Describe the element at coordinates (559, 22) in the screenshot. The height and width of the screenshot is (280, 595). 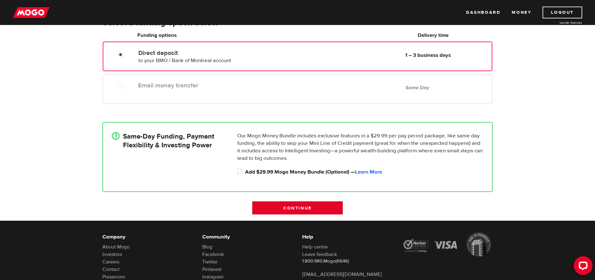
I see `a: Lender licences` at that location.